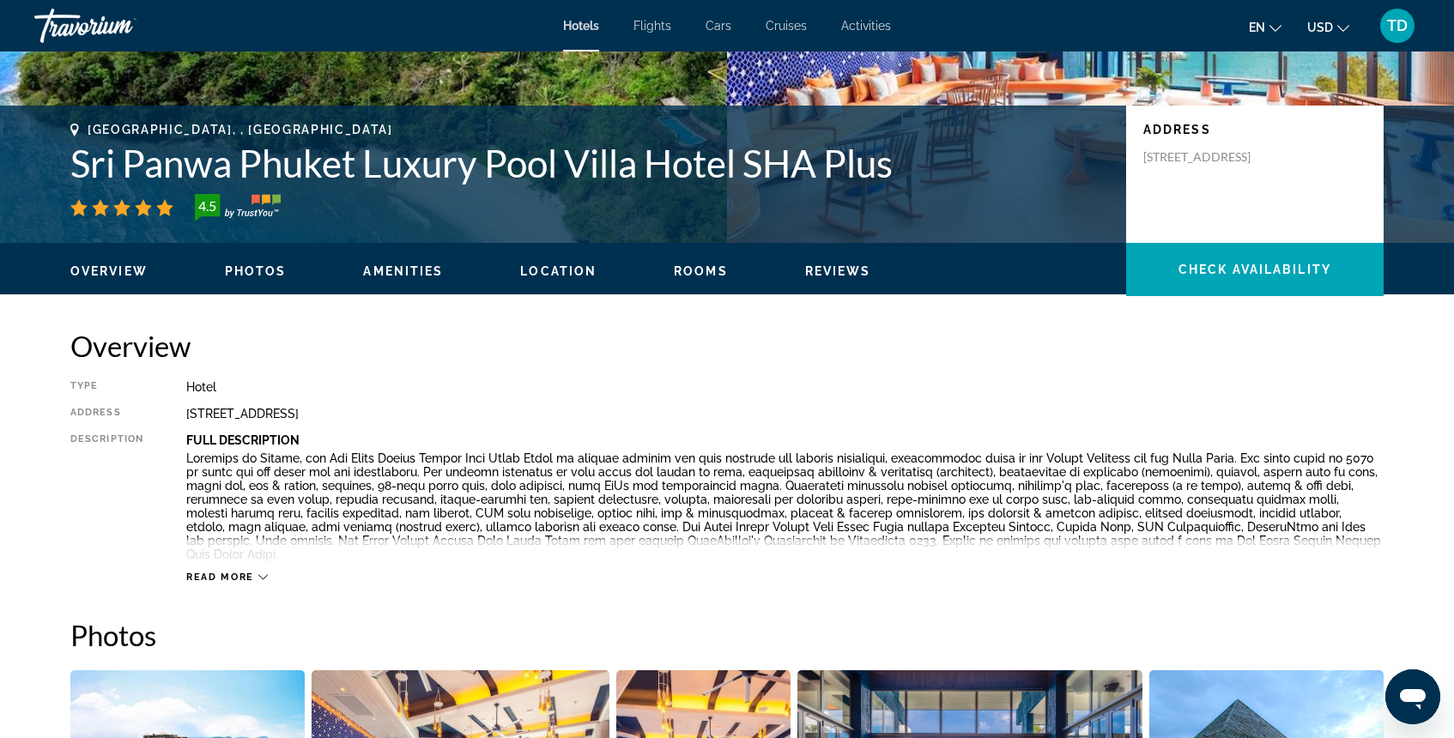 The image size is (1454, 738). Describe the element at coordinates (238, 208) in the screenshot. I see `img: trustyou-badge-hor.svg` at that location.